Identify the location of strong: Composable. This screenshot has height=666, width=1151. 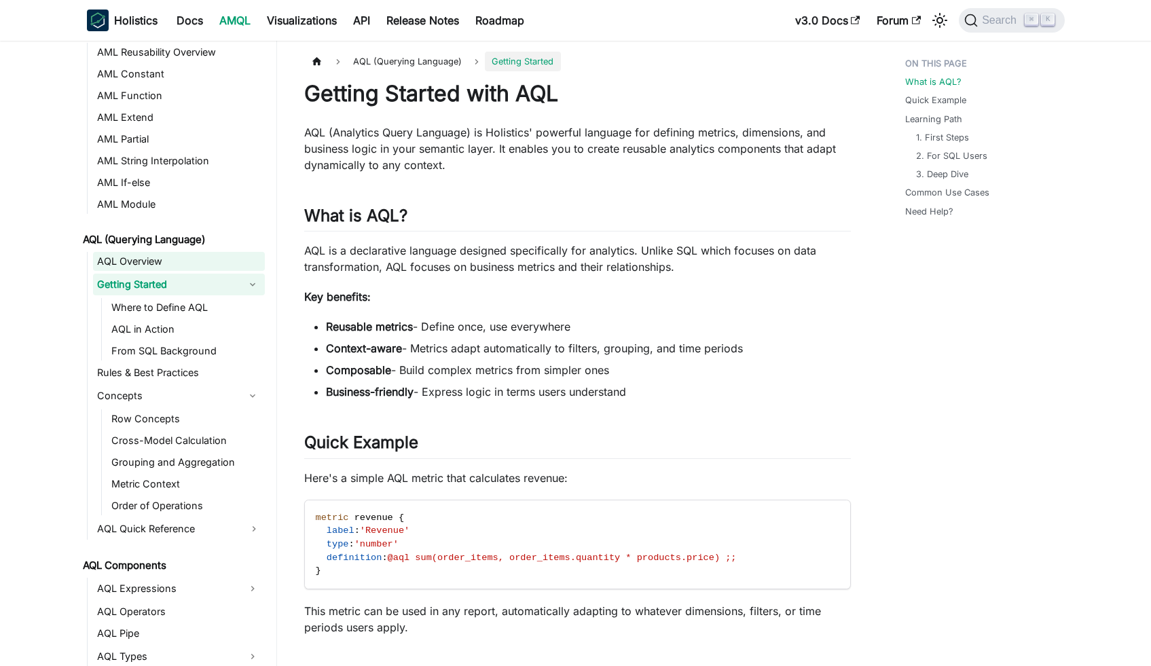
(358, 370).